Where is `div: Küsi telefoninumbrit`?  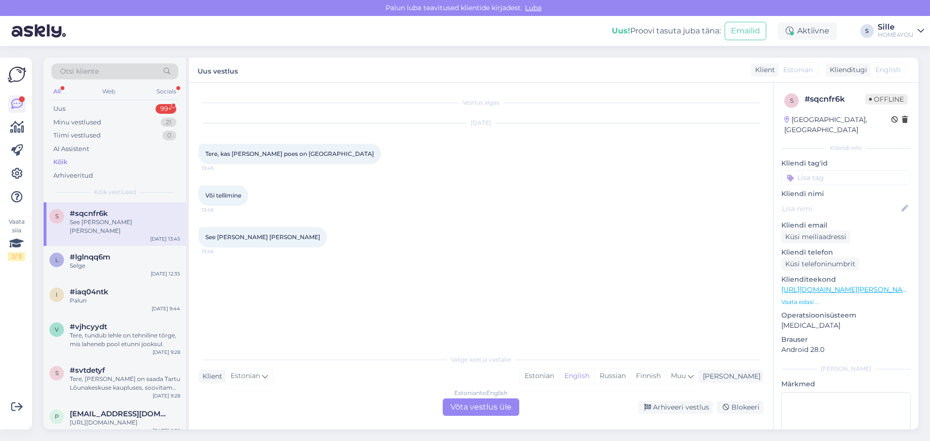
div: Küsi telefoninumbrit is located at coordinates (820, 264).